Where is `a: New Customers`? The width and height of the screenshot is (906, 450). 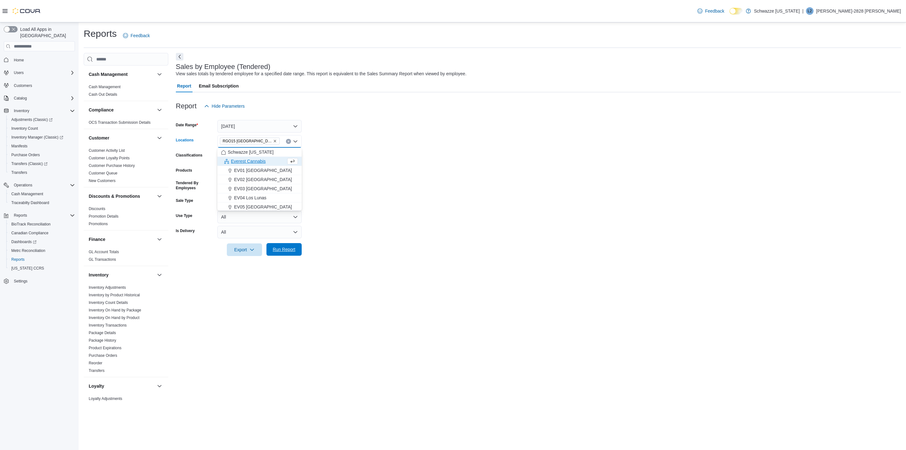 a: New Customers is located at coordinates (102, 181).